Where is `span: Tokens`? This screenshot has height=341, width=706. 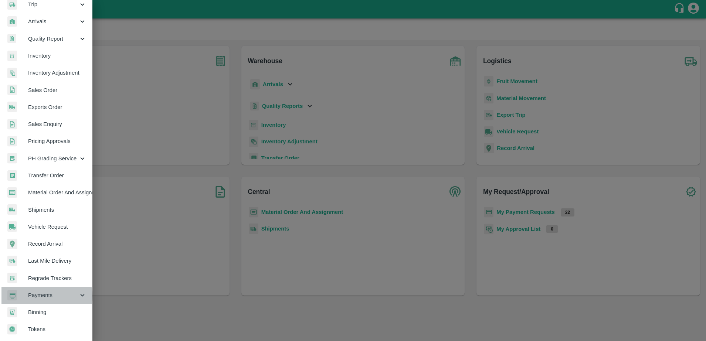 span: Tokens is located at coordinates (57, 329).